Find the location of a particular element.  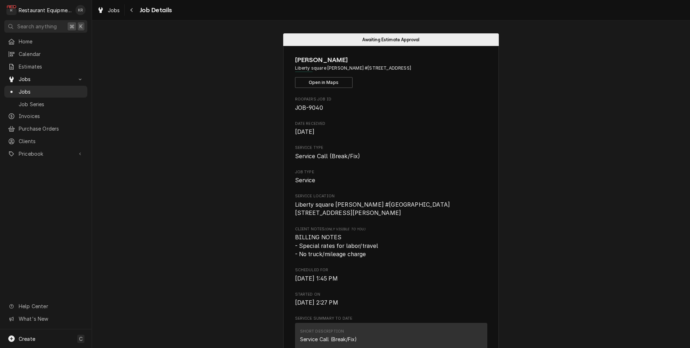

span: Service Summary To Date is located at coordinates (391, 319).